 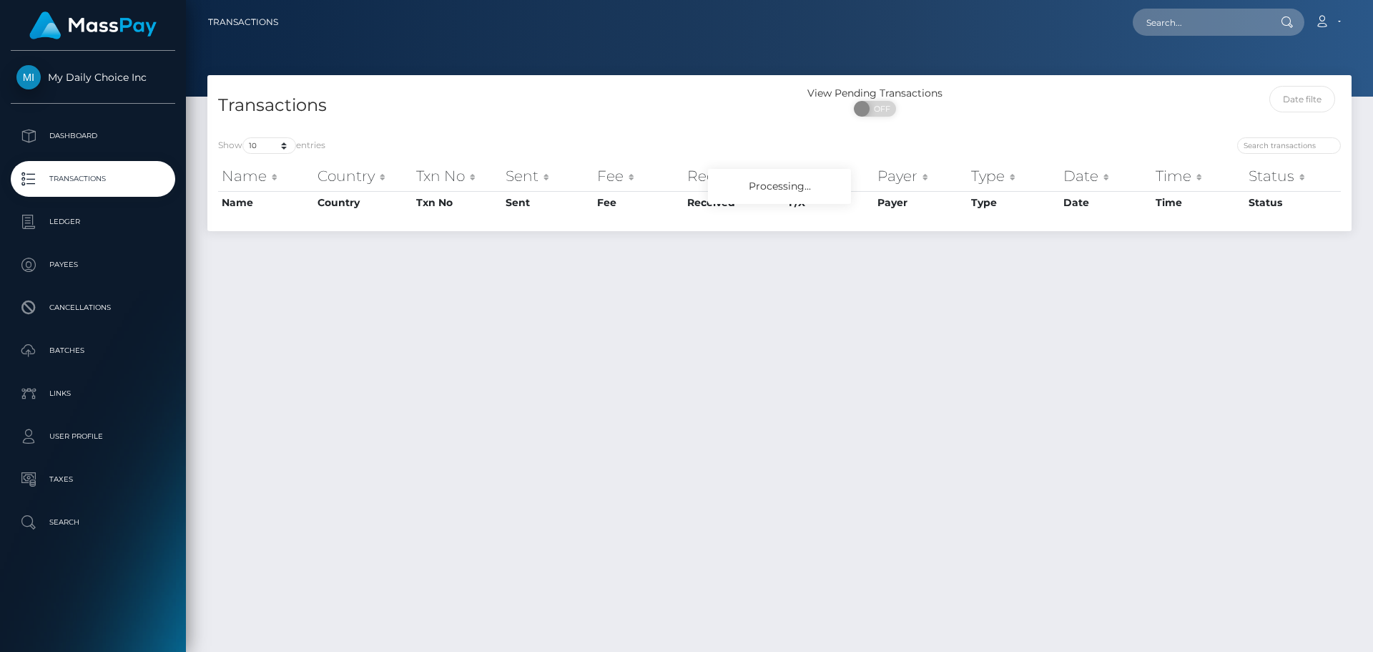 What do you see at coordinates (93, 393) in the screenshot?
I see `p: Links` at bounding box center [93, 393].